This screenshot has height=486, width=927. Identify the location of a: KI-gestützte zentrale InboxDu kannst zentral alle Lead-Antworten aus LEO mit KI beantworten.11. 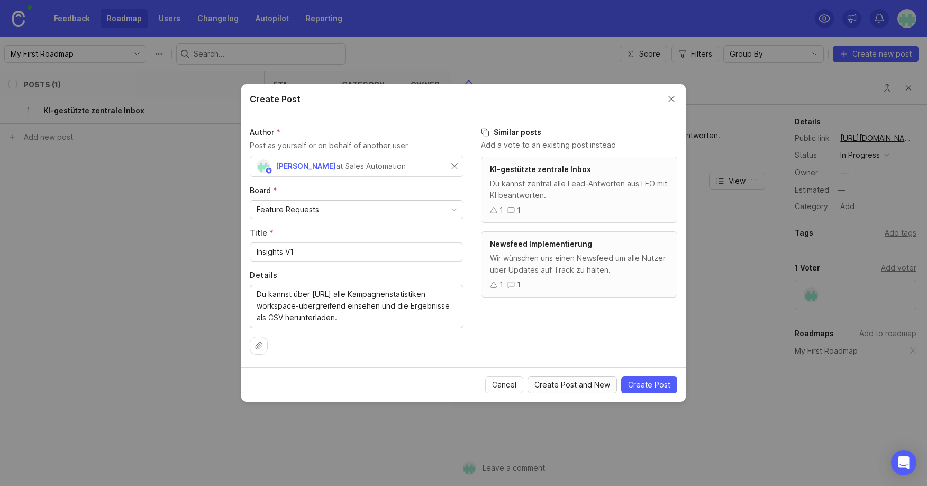
(579, 189).